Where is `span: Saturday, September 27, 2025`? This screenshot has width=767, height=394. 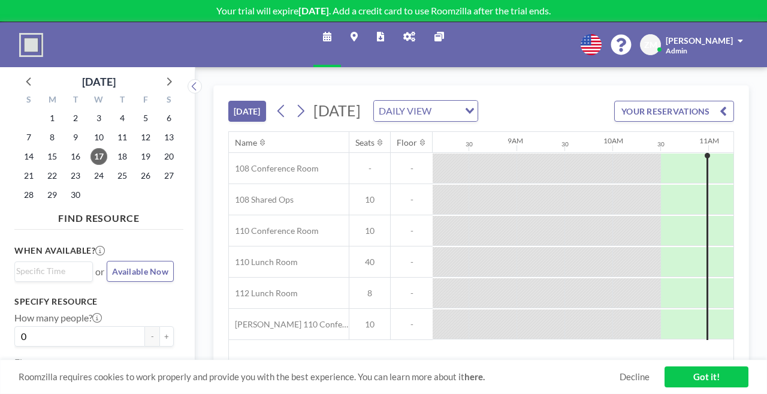
span: Saturday, September 27, 2025 is located at coordinates (169, 176).